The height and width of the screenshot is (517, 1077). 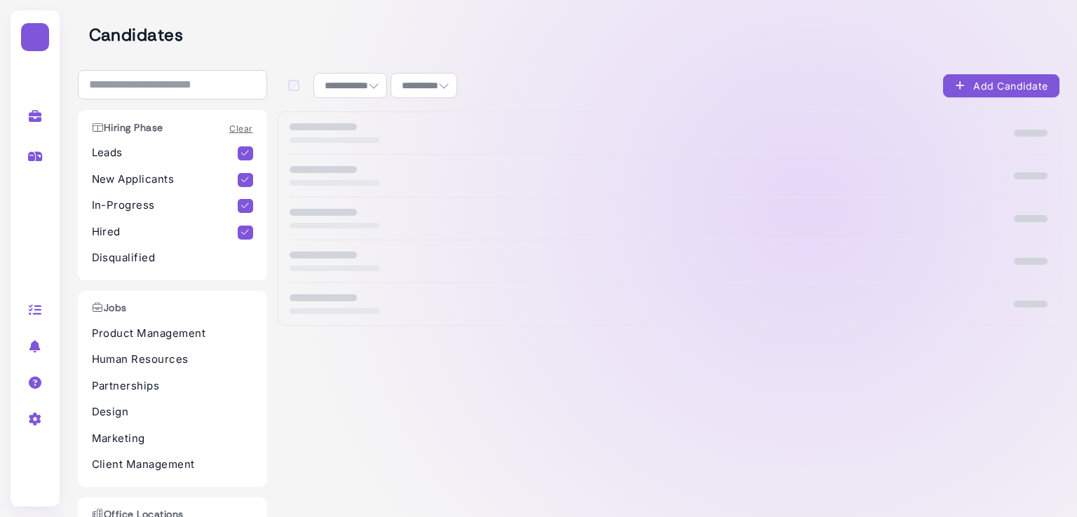 I want to click on h3: Jobs, so click(x=109, y=308).